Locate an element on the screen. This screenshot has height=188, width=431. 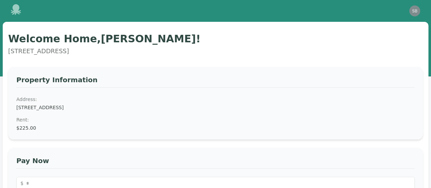
h3: Pay Now is located at coordinates (216, 162).